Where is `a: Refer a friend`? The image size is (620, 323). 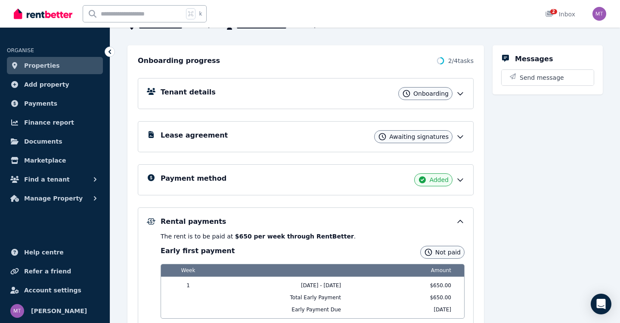
a: Refer a friend is located at coordinates (55, 271).